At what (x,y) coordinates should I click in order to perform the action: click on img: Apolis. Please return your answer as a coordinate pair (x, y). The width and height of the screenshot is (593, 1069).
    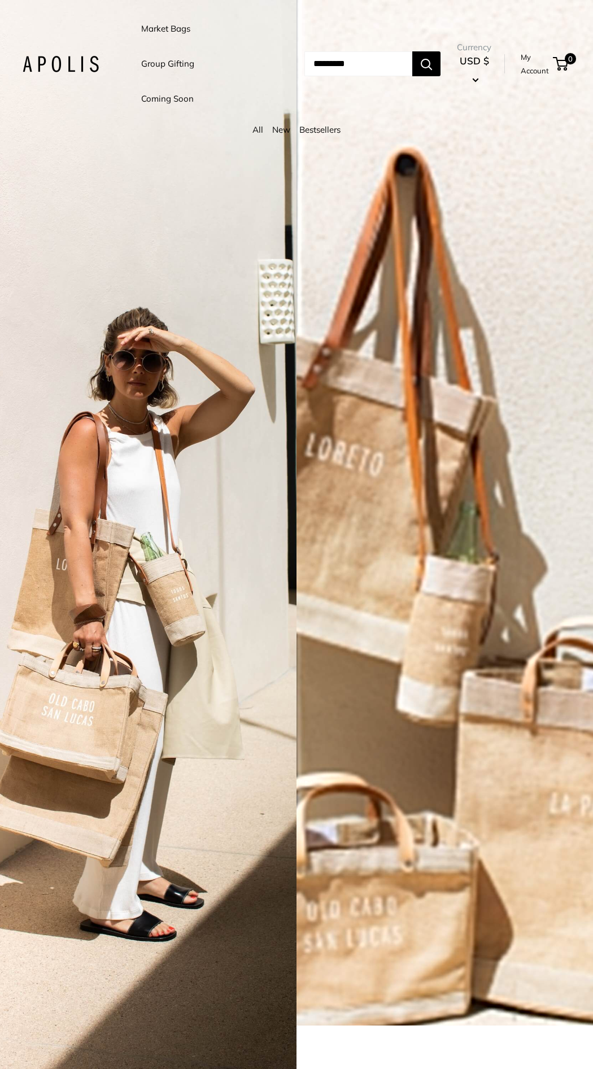
    Looking at the image, I should click on (60, 64).